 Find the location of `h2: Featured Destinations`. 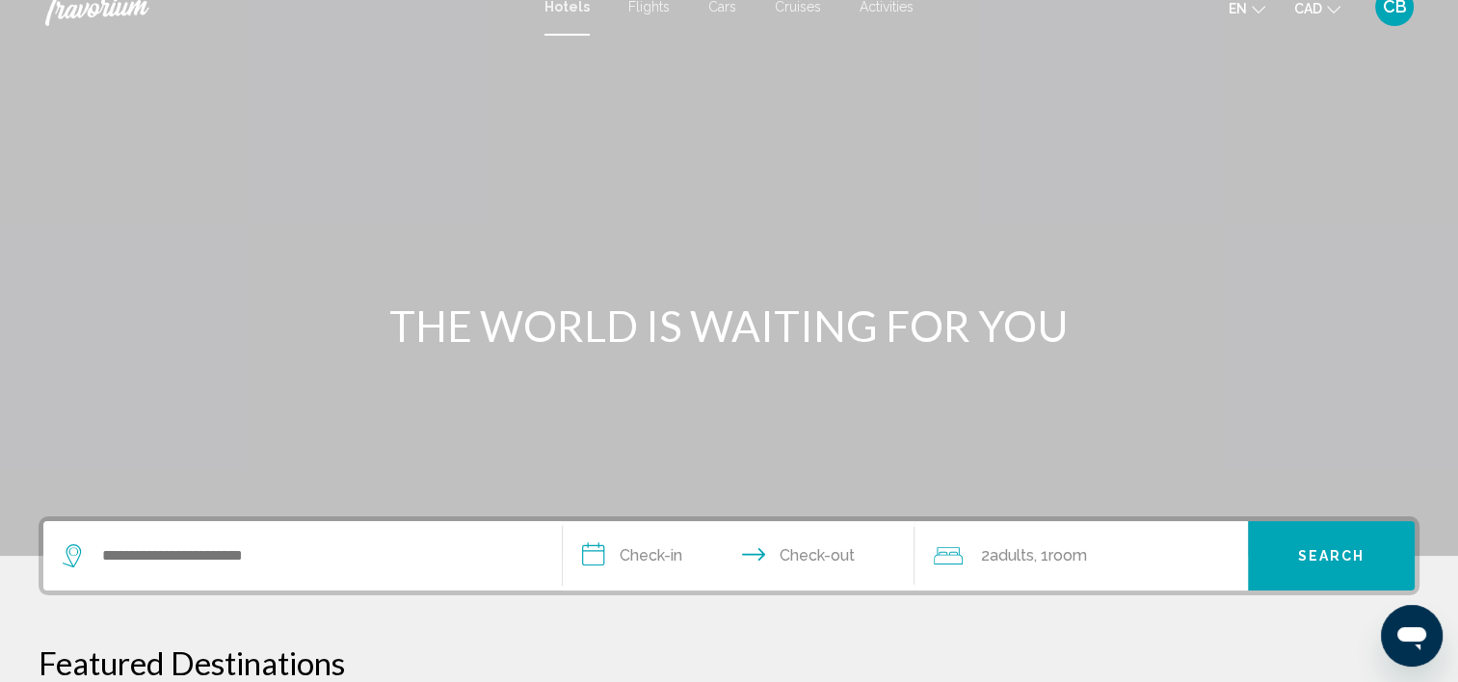

h2: Featured Destinations is located at coordinates (729, 663).